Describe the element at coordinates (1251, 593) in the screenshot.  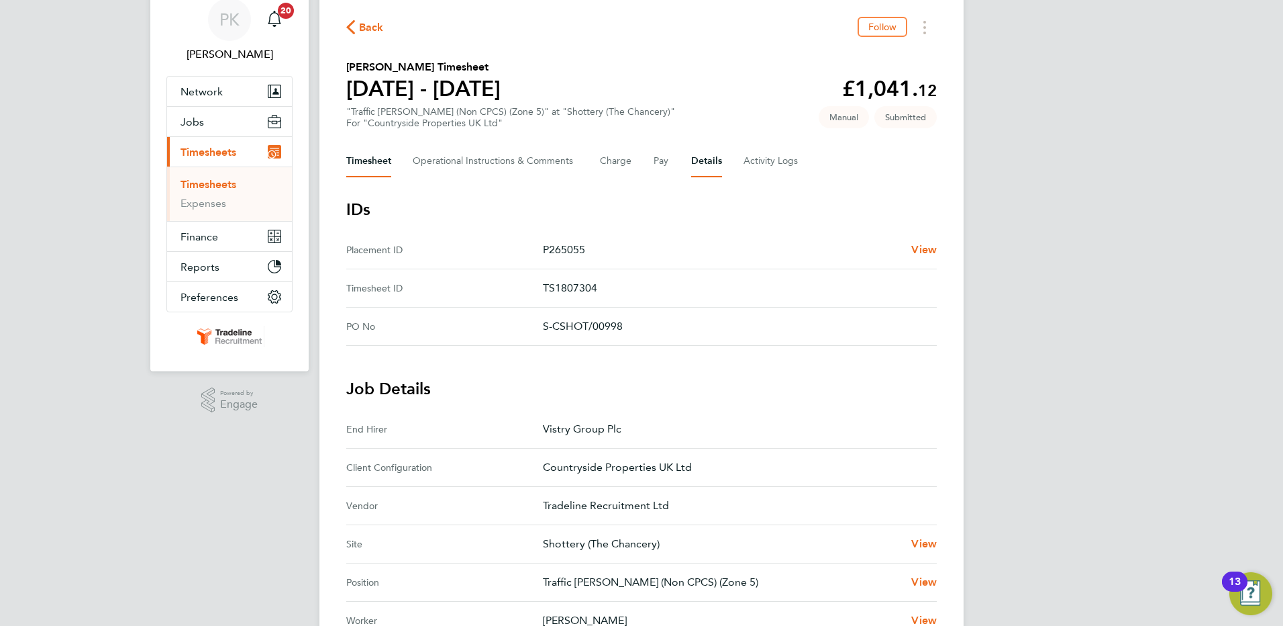
I see `button: Open Resource Center, 13 new notifications` at that location.